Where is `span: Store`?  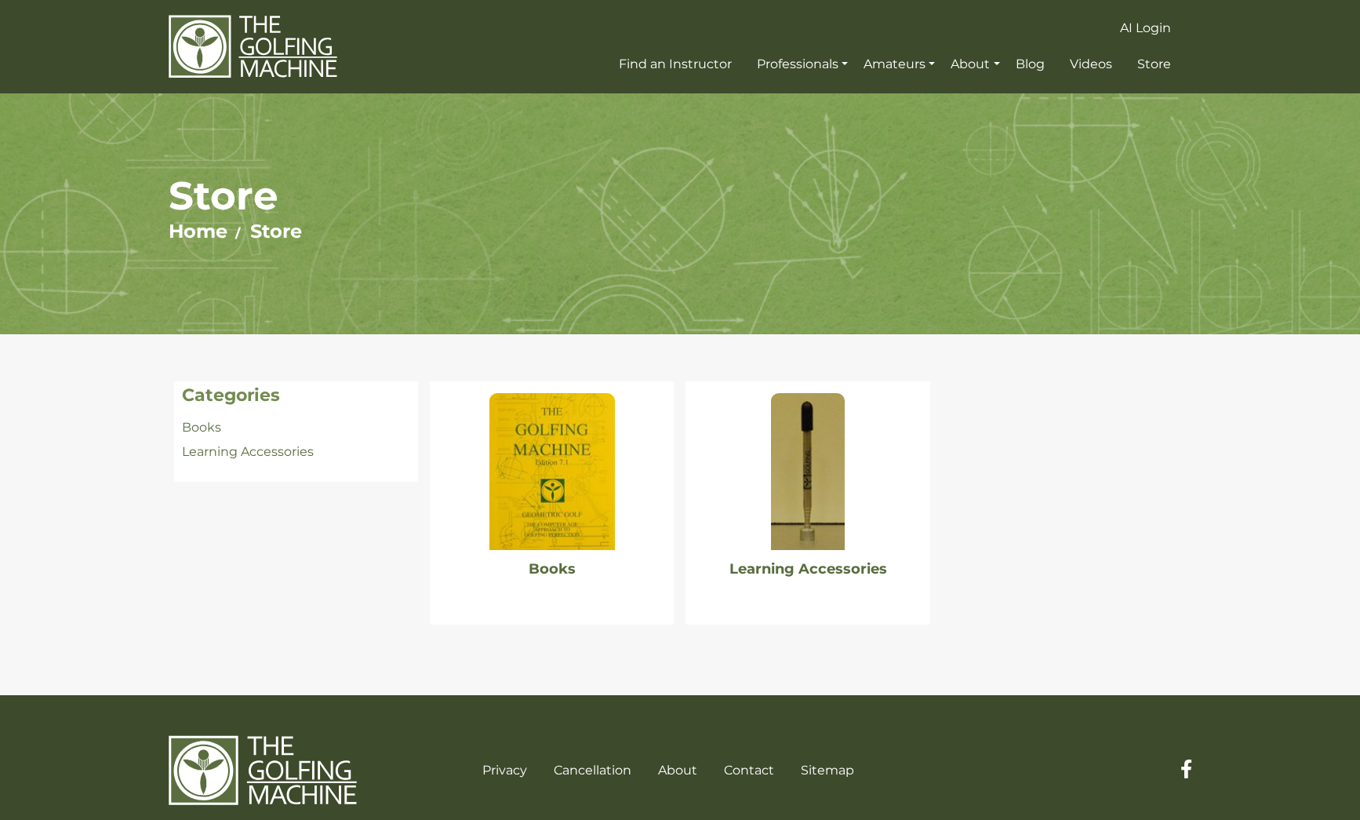
span: Store is located at coordinates (1154, 64).